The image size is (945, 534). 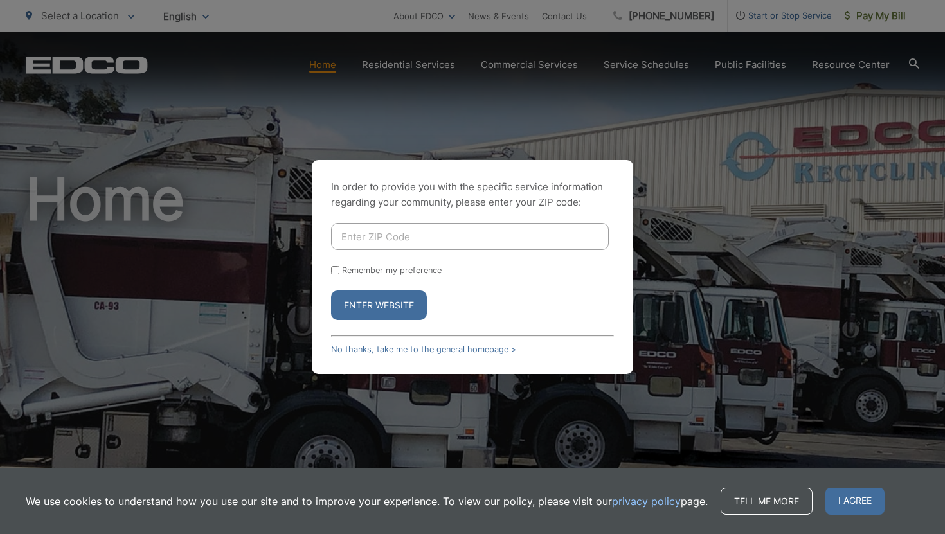 What do you see at coordinates (424, 349) in the screenshot?
I see `a: No thanks, take me to the general homepage >` at bounding box center [424, 349].